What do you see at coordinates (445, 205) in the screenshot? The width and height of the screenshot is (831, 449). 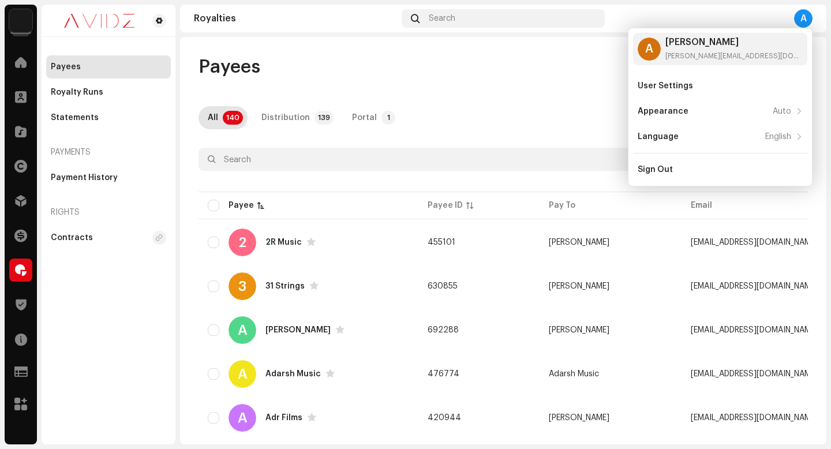 I see `div: Payee ID` at bounding box center [445, 205].